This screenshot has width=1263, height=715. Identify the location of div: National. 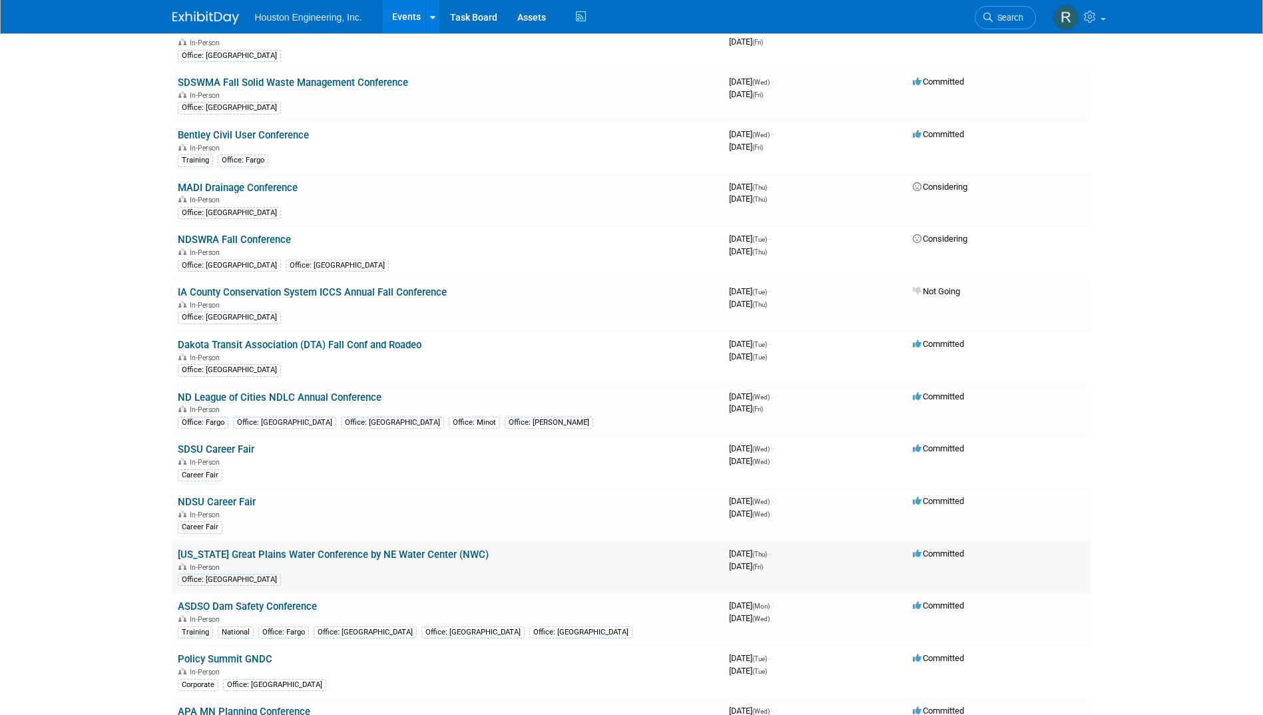
(236, 632).